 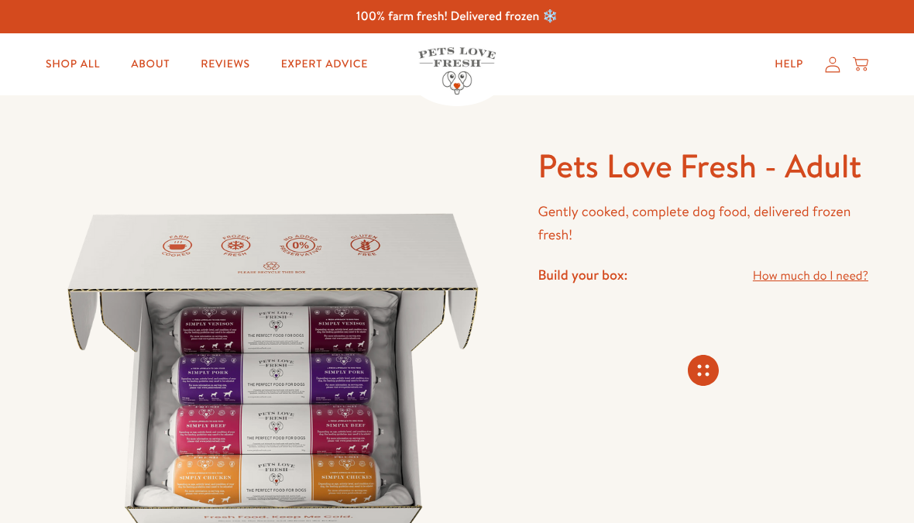 What do you see at coordinates (810, 276) in the screenshot?
I see `a: How much do I need?` at bounding box center [810, 276].